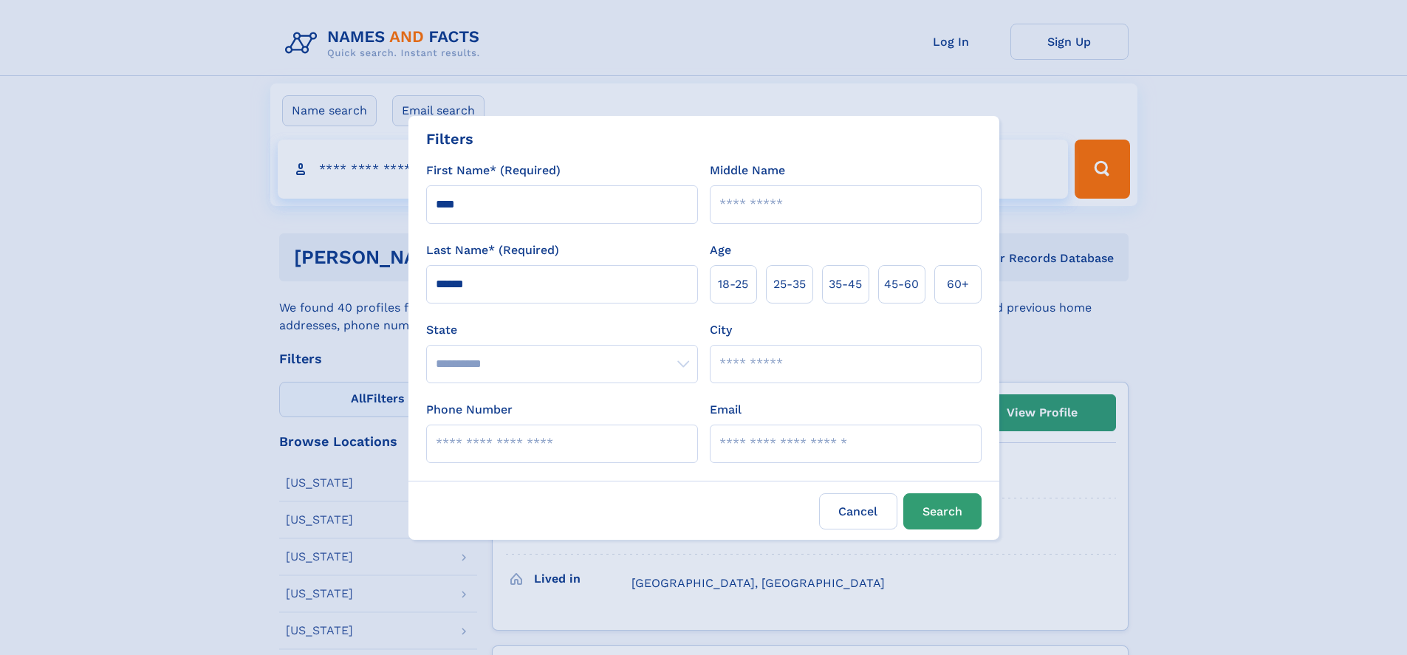 Image resolution: width=1407 pixels, height=655 pixels. Describe the element at coordinates (562, 330) in the screenshot. I see `label: State` at that location.